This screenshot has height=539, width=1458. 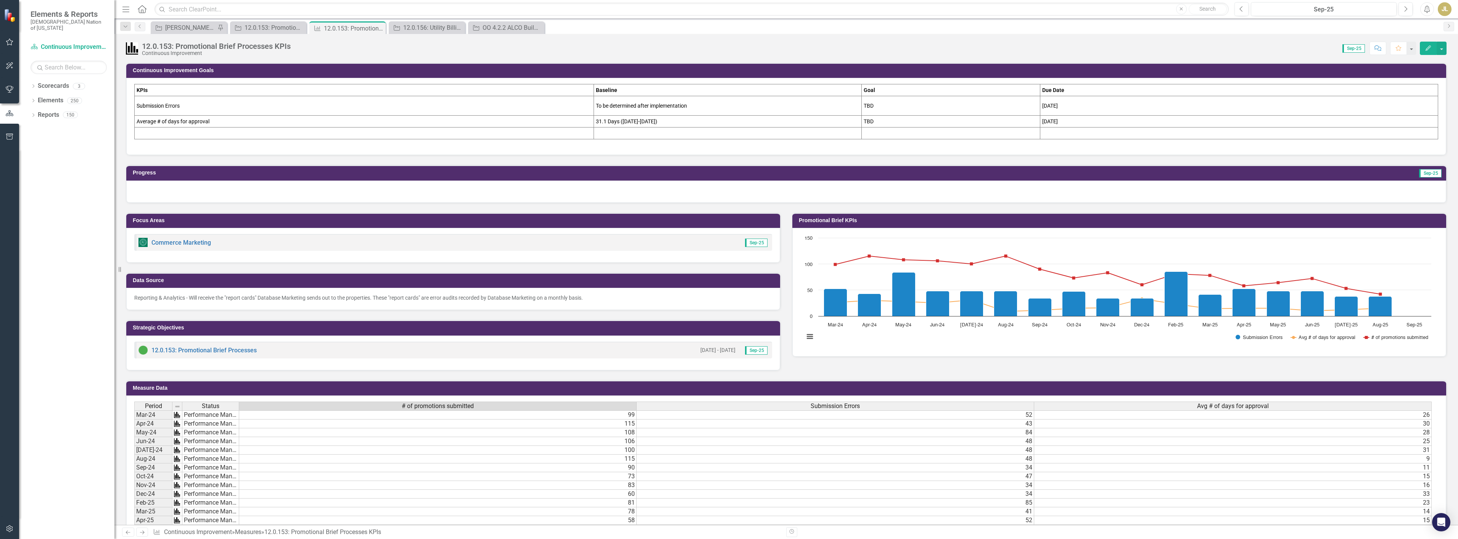 I want to click on div: 12.0.156: Utility Billing Process, so click(x=433, y=27).